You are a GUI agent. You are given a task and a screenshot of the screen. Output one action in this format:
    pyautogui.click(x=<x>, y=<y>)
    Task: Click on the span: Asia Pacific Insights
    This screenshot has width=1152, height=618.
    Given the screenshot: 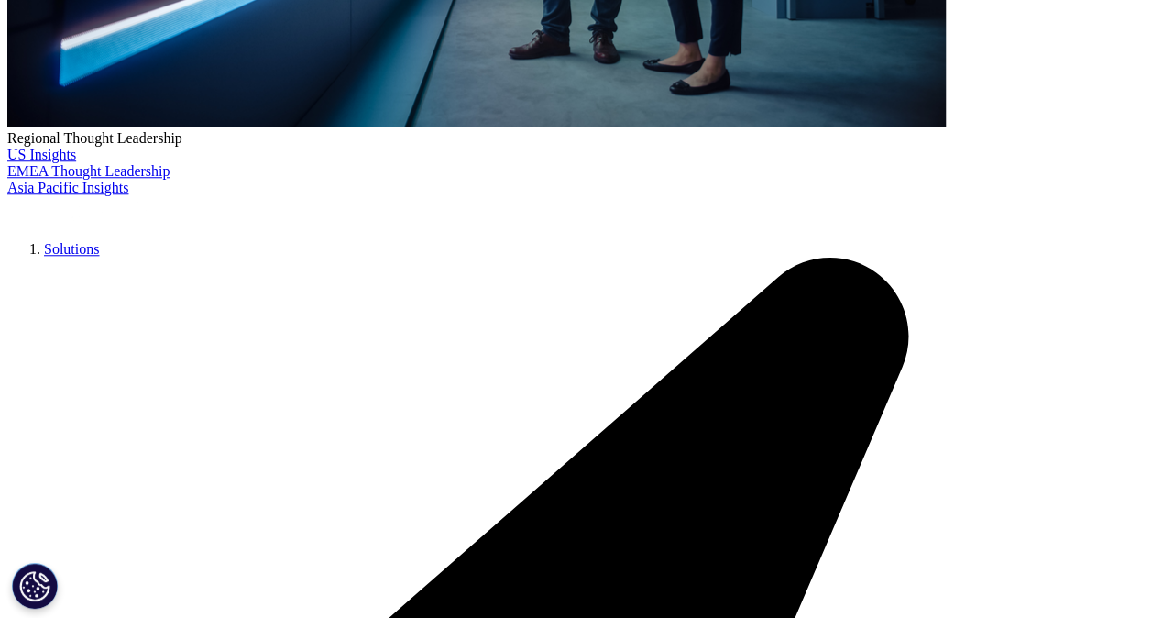 What is the action you would take?
    pyautogui.click(x=68, y=187)
    